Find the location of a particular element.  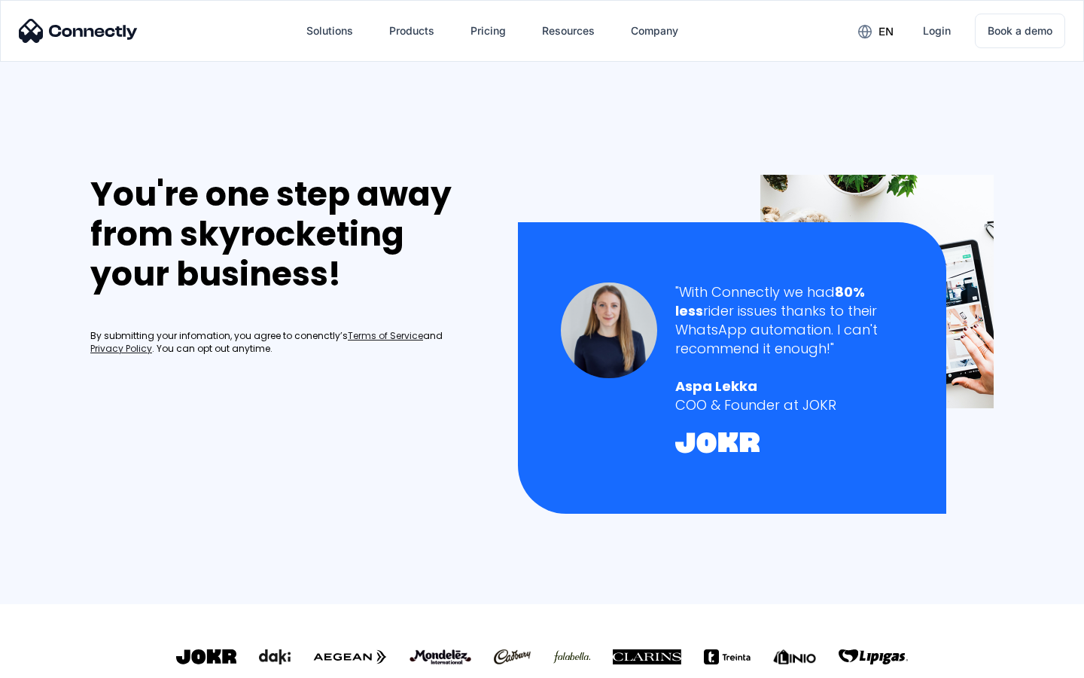

img: Connectly Logo is located at coordinates (78, 31).